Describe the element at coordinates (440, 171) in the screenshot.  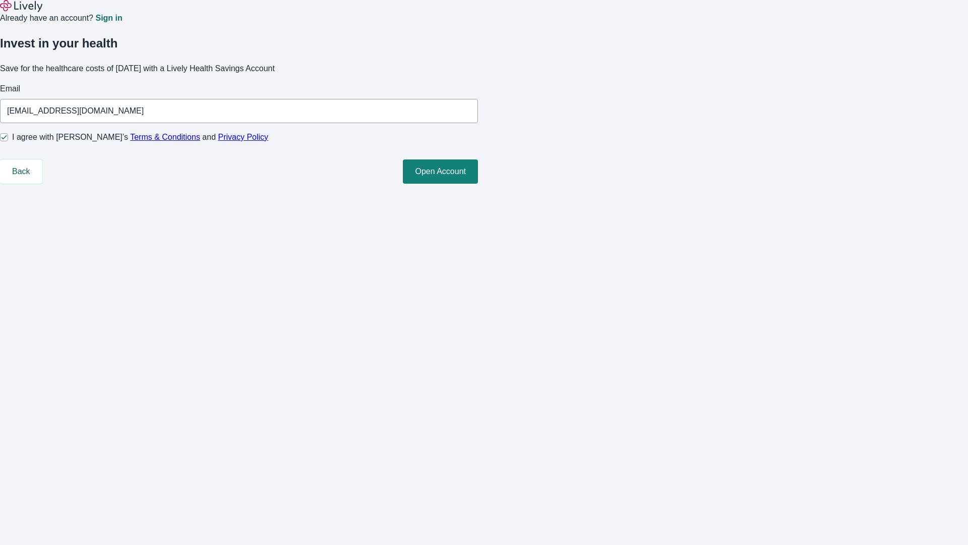
I see `button: Open Account` at that location.